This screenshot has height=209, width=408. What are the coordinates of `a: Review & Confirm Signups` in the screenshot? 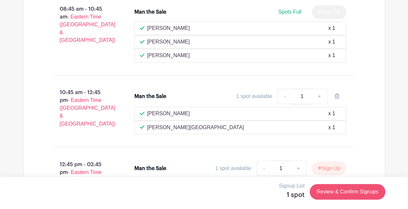 It's located at (347, 192).